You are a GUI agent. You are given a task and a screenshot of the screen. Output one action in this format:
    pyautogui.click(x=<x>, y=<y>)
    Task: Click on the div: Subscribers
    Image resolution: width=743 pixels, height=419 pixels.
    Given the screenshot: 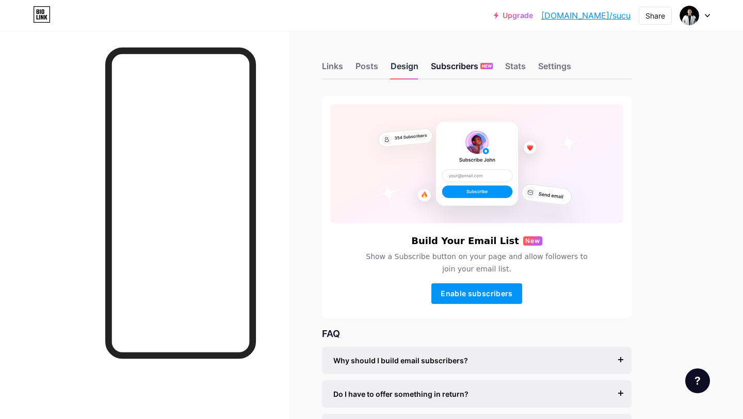 What is the action you would take?
    pyautogui.click(x=462, y=69)
    